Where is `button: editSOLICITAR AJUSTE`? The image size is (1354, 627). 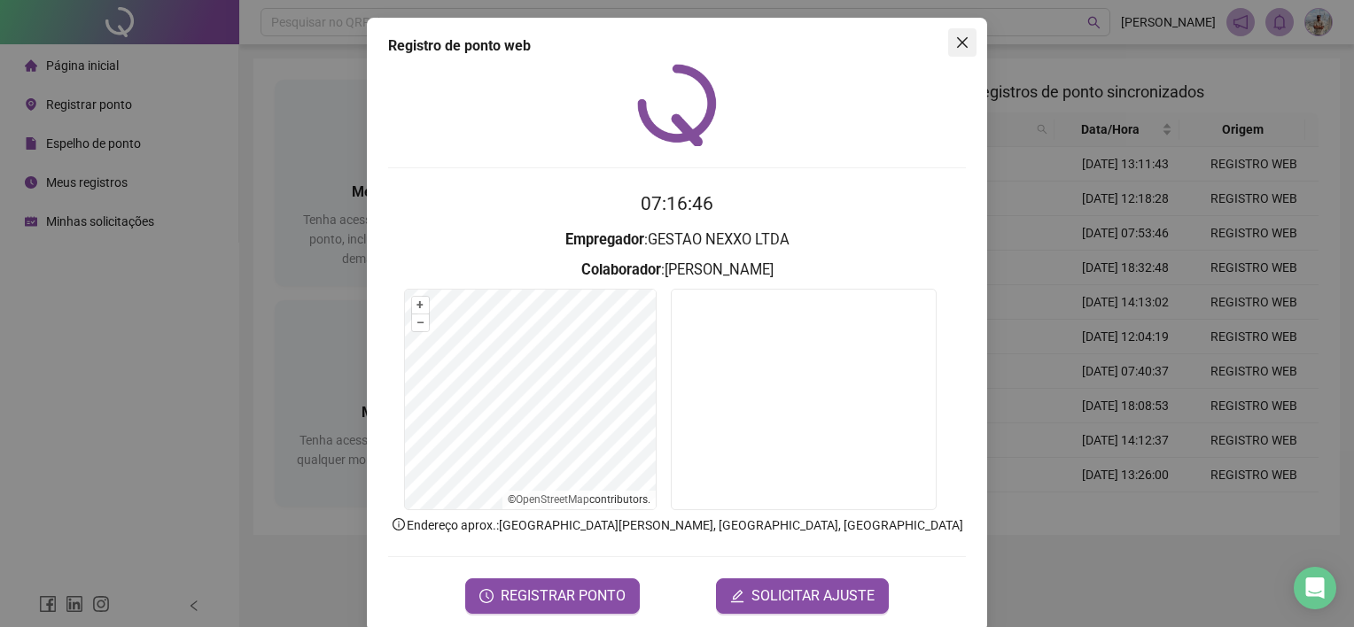
button: editSOLICITAR AJUSTE is located at coordinates (802, 596).